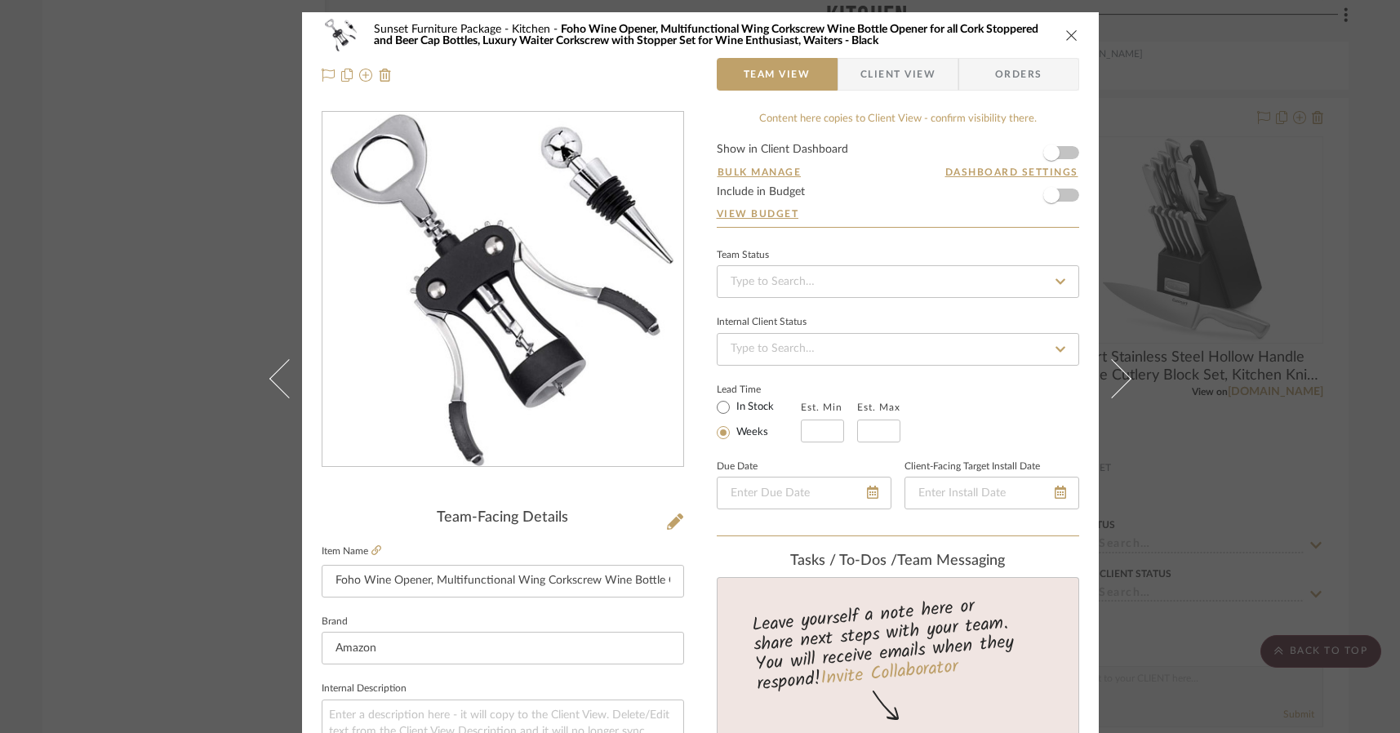 The image size is (1400, 733). I want to click on span: Orders, so click(1019, 74).